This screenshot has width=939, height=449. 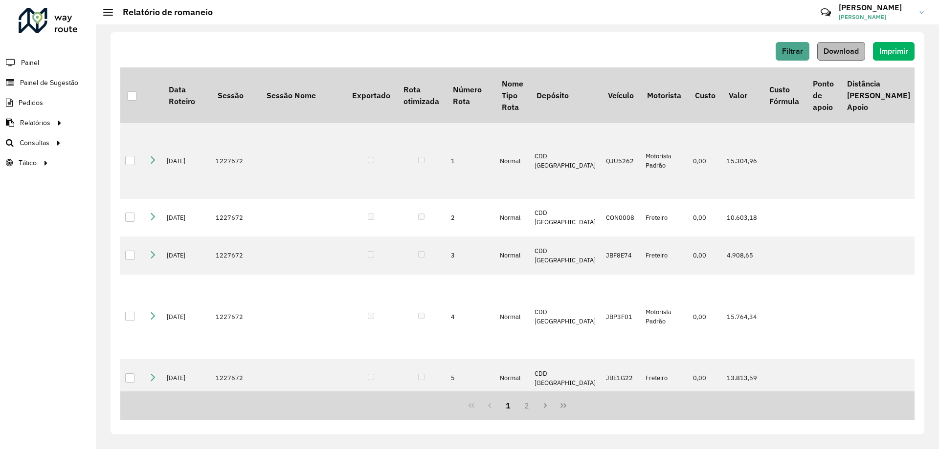 I want to click on button: 2, so click(x=527, y=406).